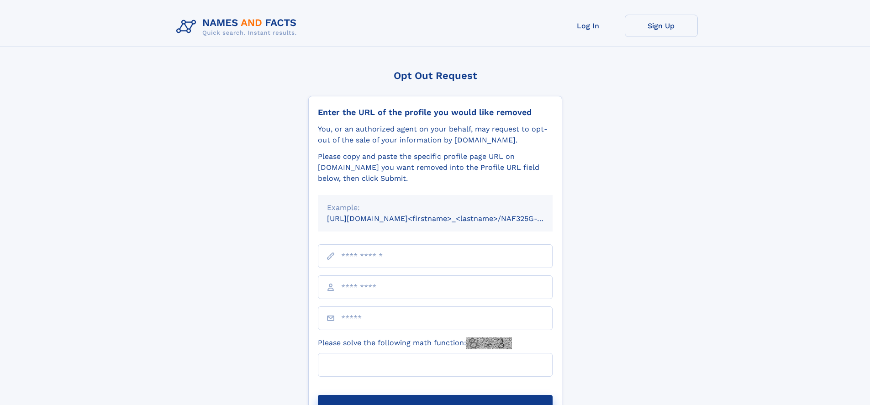 The image size is (870, 405). I want to click on div: Enter the URL of the profile you would like removed, so click(435, 112).